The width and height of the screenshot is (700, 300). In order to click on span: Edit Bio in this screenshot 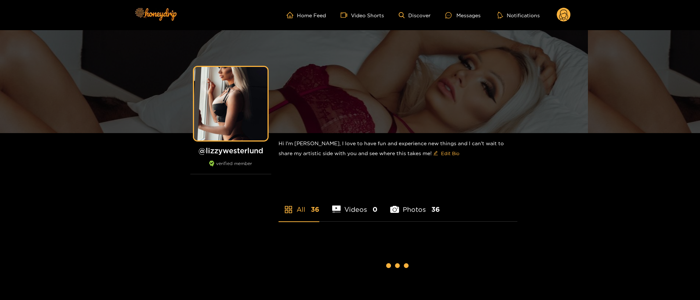, I will do `click(450, 153)`.